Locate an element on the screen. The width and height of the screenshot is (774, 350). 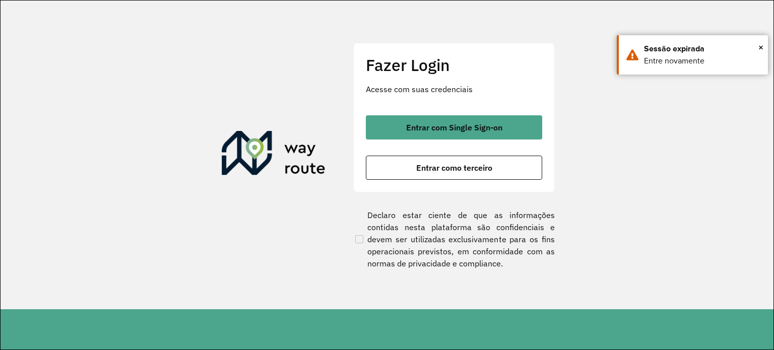
span: Entrar com Single Sign-on is located at coordinates (454, 128).